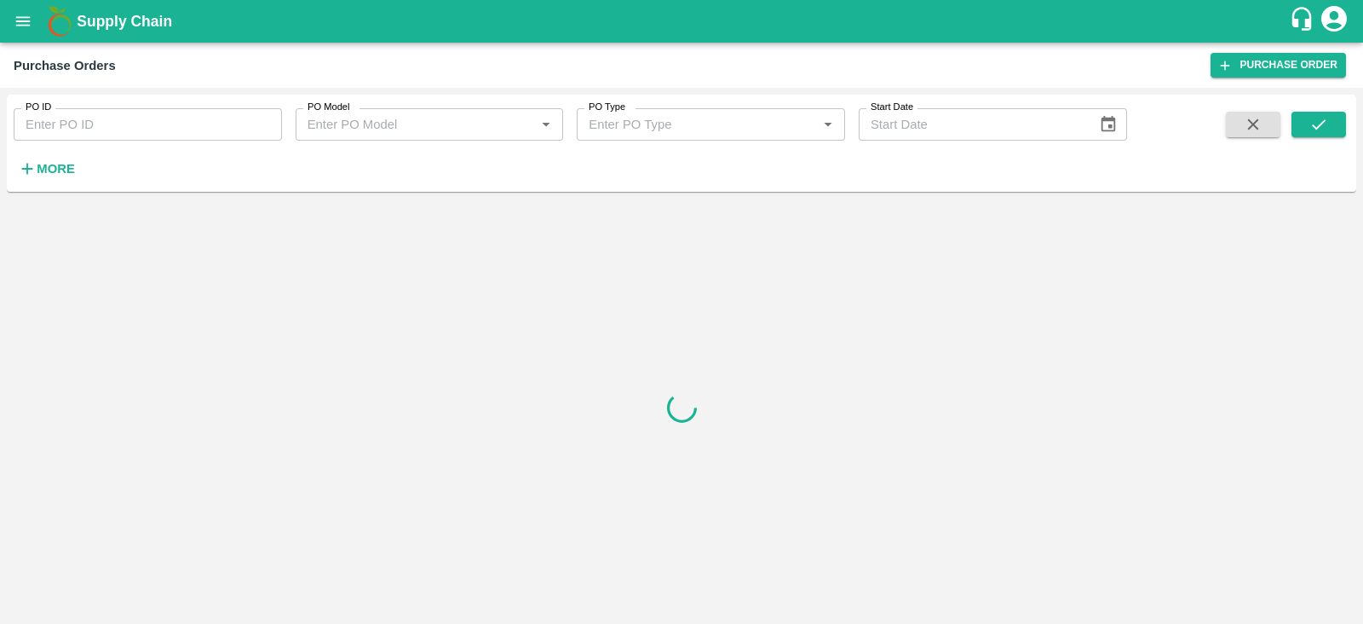 This screenshot has width=1363, height=624. What do you see at coordinates (1278, 65) in the screenshot?
I see `a: Purchase Order` at bounding box center [1278, 65].